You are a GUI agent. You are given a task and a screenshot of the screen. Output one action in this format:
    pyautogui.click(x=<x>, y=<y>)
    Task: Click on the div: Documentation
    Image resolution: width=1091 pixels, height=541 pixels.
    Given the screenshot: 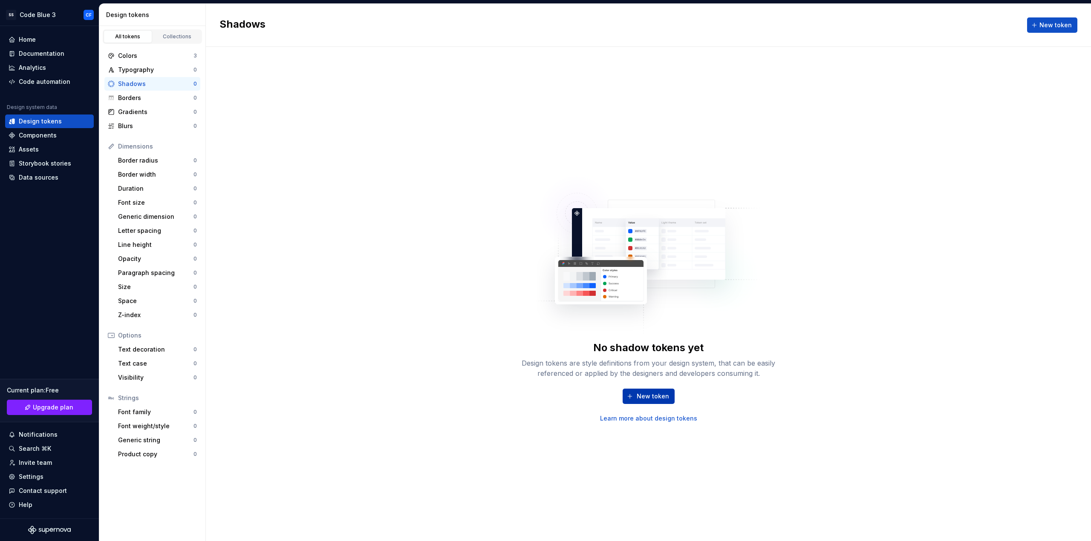 What is the action you would take?
    pyautogui.click(x=41, y=54)
    